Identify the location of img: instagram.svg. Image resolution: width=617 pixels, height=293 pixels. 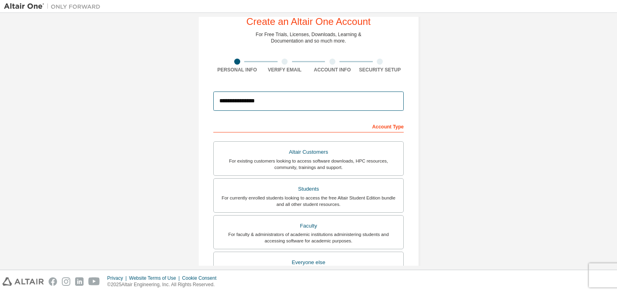
(66, 282).